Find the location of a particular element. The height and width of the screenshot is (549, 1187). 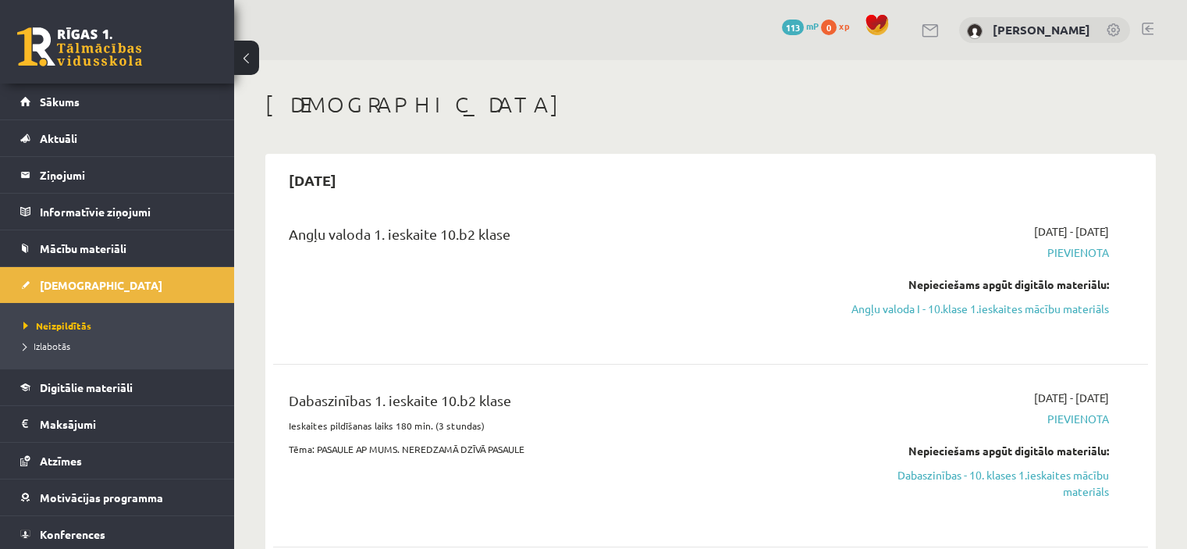

a: Sākums is located at coordinates (117, 101).